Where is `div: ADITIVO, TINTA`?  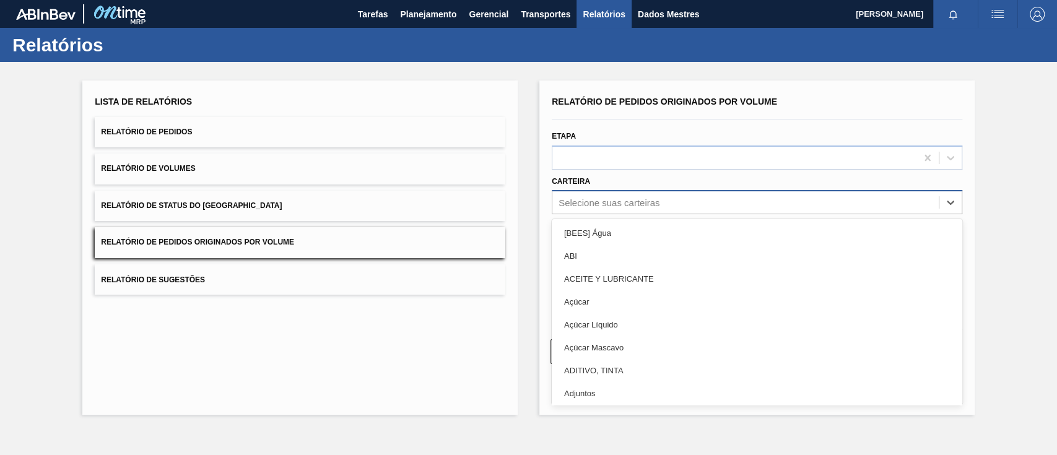 div: ADITIVO, TINTA is located at coordinates (757, 370).